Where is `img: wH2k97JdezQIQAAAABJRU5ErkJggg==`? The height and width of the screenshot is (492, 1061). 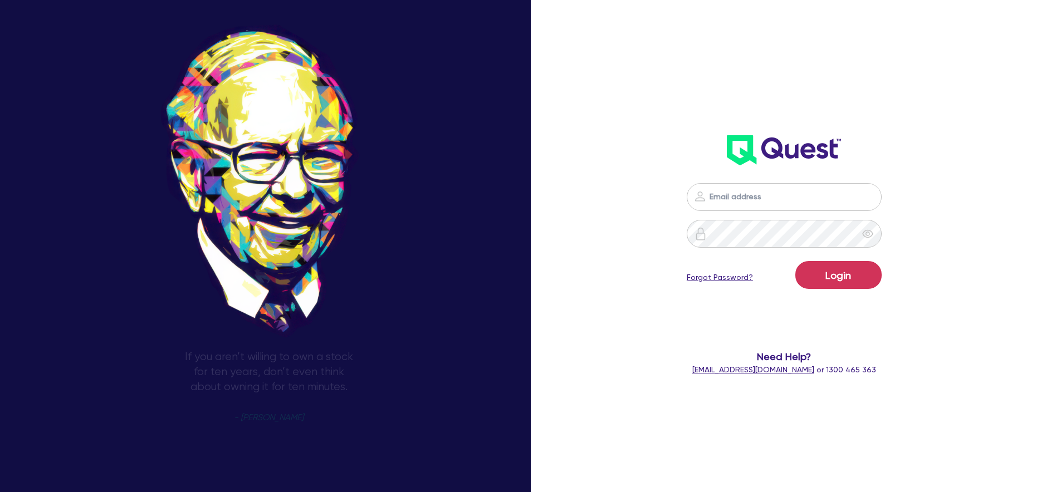 img: wH2k97JdezQIQAAAABJRU5ErkJggg== is located at coordinates (783, 150).